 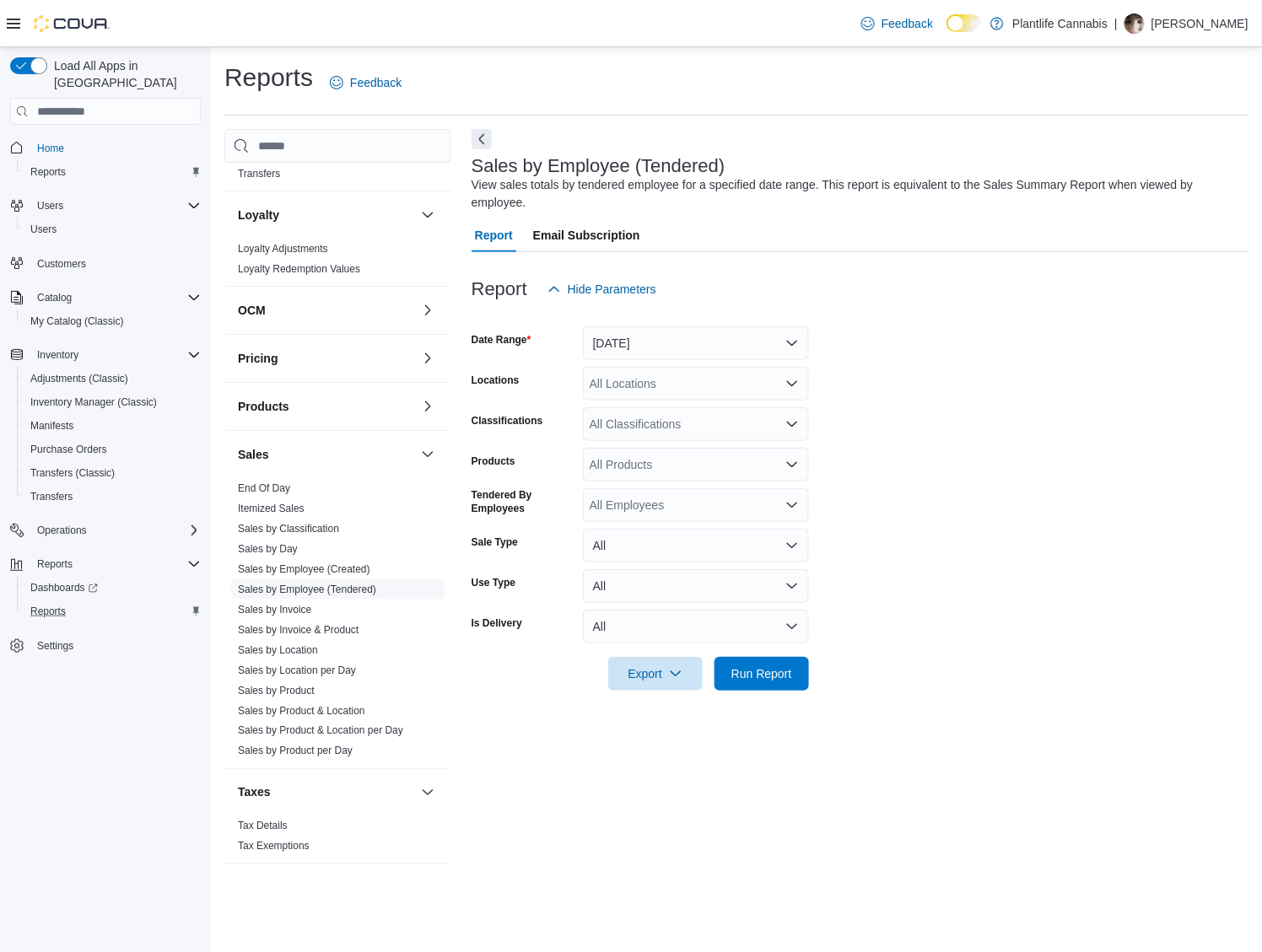 What do you see at coordinates (500, 289) in the screenshot?
I see `h3: Report` at bounding box center [500, 289].